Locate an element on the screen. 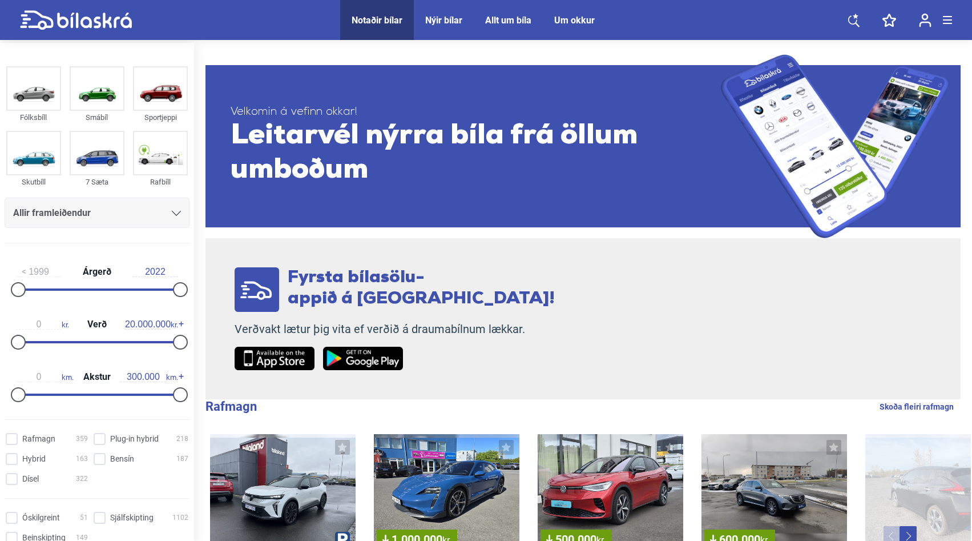  span: 322 is located at coordinates (82, 479).